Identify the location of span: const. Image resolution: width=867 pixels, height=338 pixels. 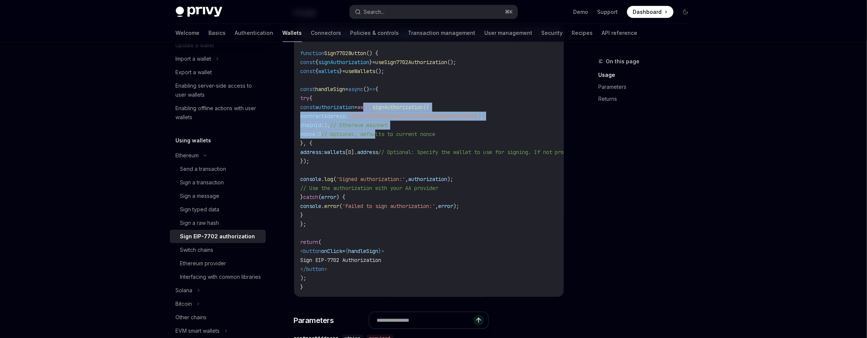
(308, 71).